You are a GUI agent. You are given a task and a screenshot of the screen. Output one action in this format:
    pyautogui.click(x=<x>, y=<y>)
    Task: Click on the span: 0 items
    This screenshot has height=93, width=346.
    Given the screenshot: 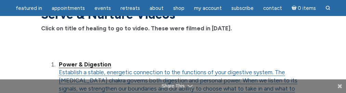 What is the action you would take?
    pyautogui.click(x=306, y=8)
    